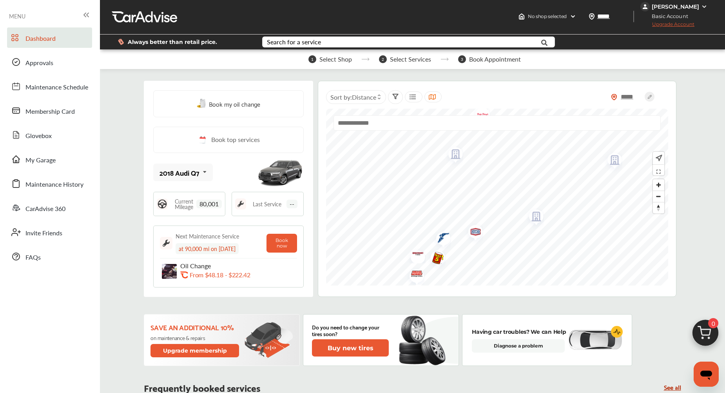 The height and width of the screenshot is (393, 725). I want to click on span: Invite Friends, so click(44, 233).